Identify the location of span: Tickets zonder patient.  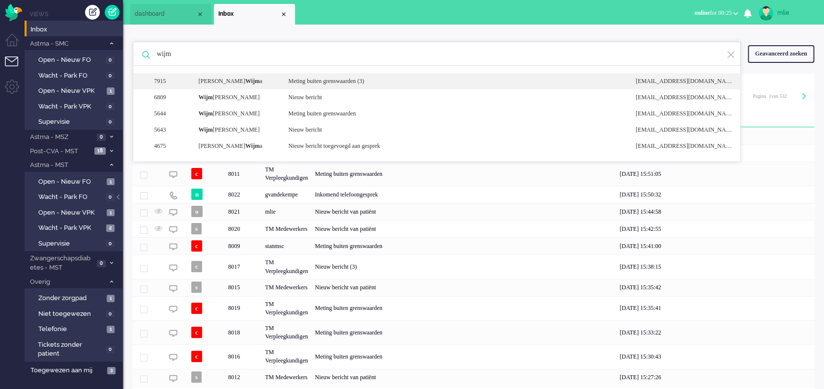
(70, 349).